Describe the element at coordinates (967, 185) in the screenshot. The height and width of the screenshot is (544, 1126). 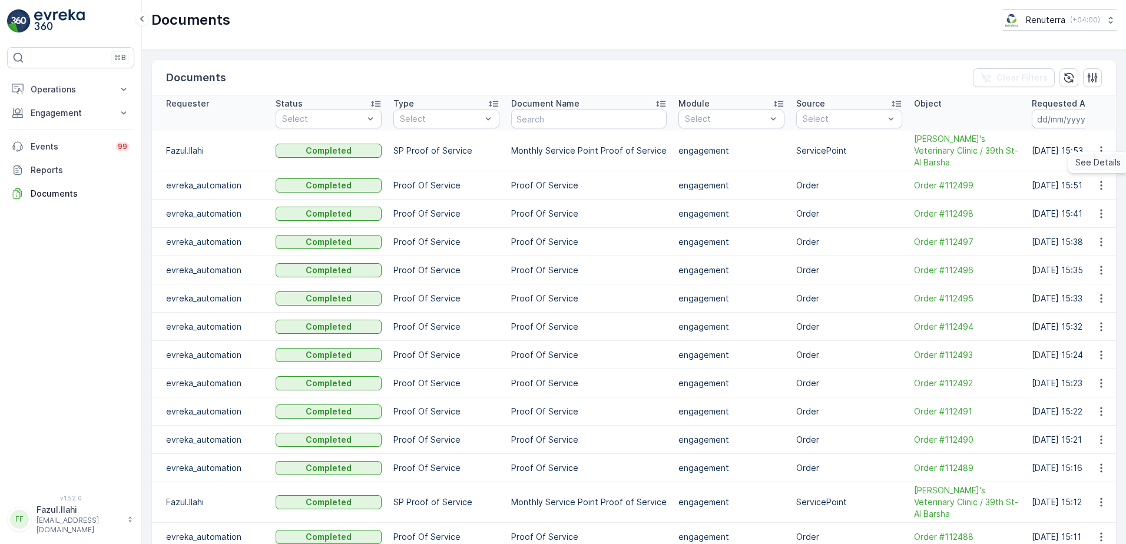
I see `span: Order #112499` at that location.